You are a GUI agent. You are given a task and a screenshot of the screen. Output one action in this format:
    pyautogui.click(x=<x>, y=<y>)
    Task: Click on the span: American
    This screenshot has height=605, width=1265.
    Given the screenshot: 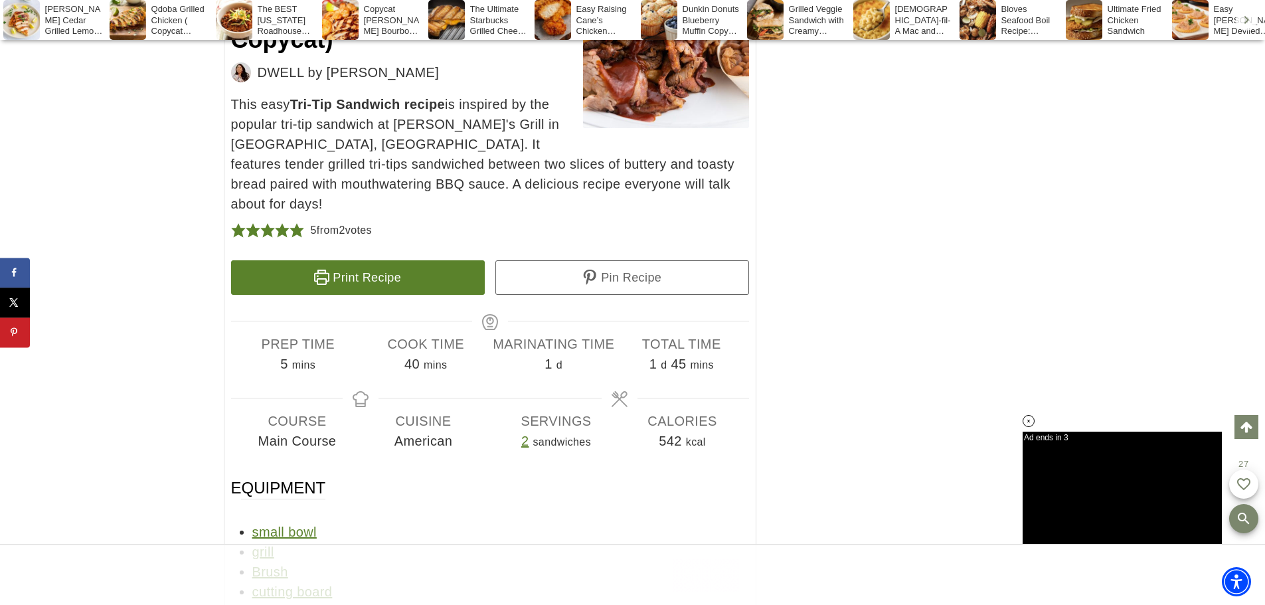 What is the action you would take?
    pyautogui.click(x=424, y=441)
    